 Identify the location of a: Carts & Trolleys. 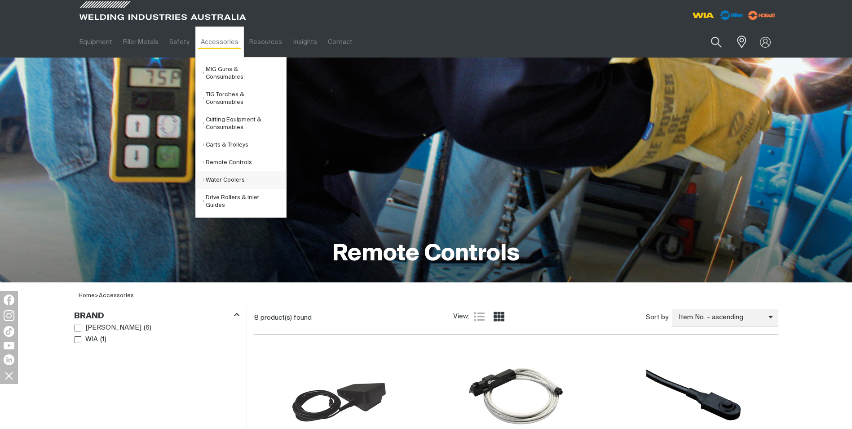
(244, 145).